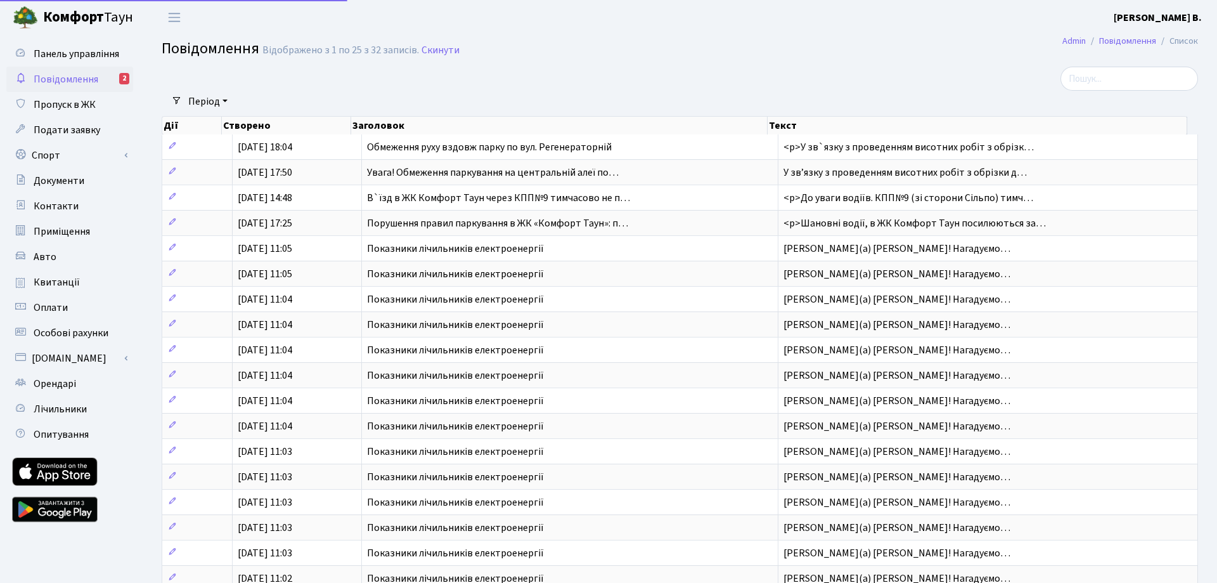 The height and width of the screenshot is (583, 1217). What do you see at coordinates (70, 409) in the screenshot?
I see `a: Лічильники` at bounding box center [70, 409].